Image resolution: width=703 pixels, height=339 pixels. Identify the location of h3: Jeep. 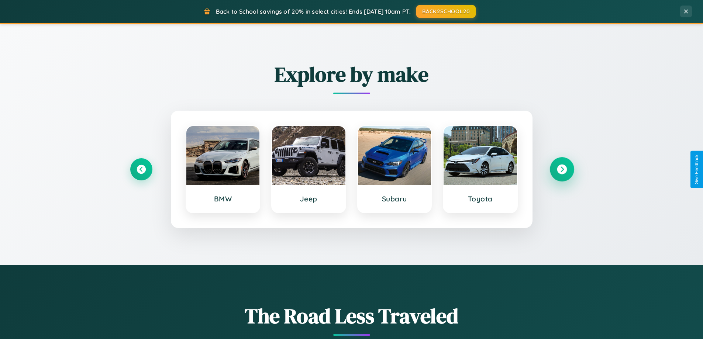
(308, 199).